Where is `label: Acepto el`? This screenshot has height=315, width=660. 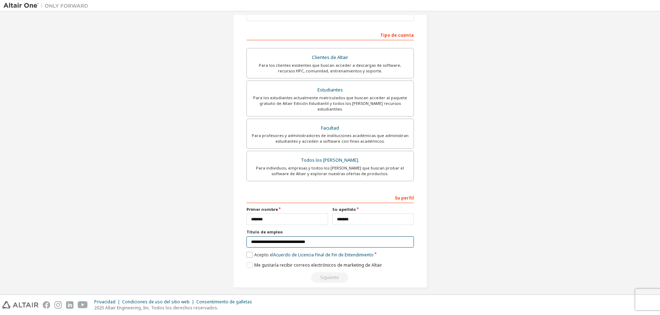 label: Acepto el is located at coordinates (310, 254).